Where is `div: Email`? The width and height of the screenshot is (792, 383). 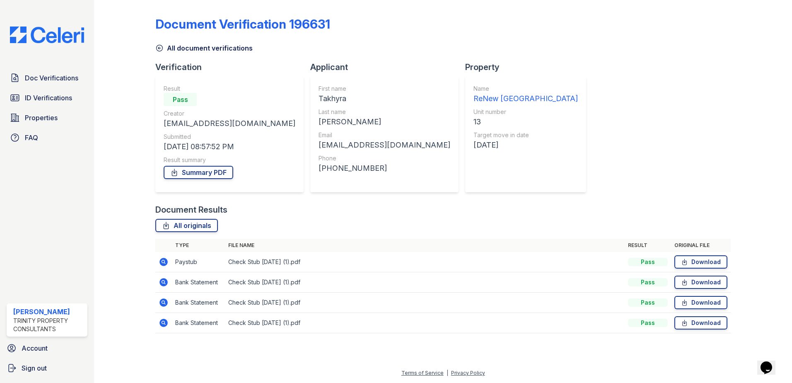 div: Email is located at coordinates (384, 135).